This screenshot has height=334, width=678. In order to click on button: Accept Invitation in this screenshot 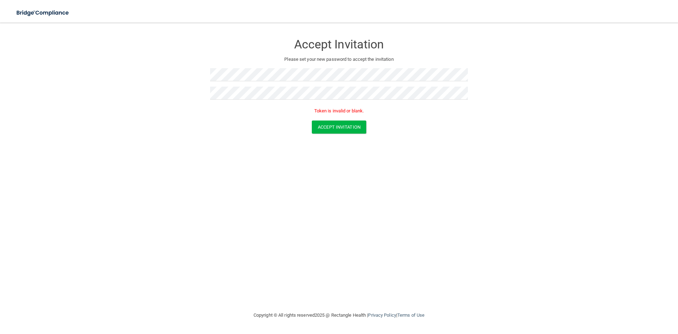, I will do `click(339, 127)`.